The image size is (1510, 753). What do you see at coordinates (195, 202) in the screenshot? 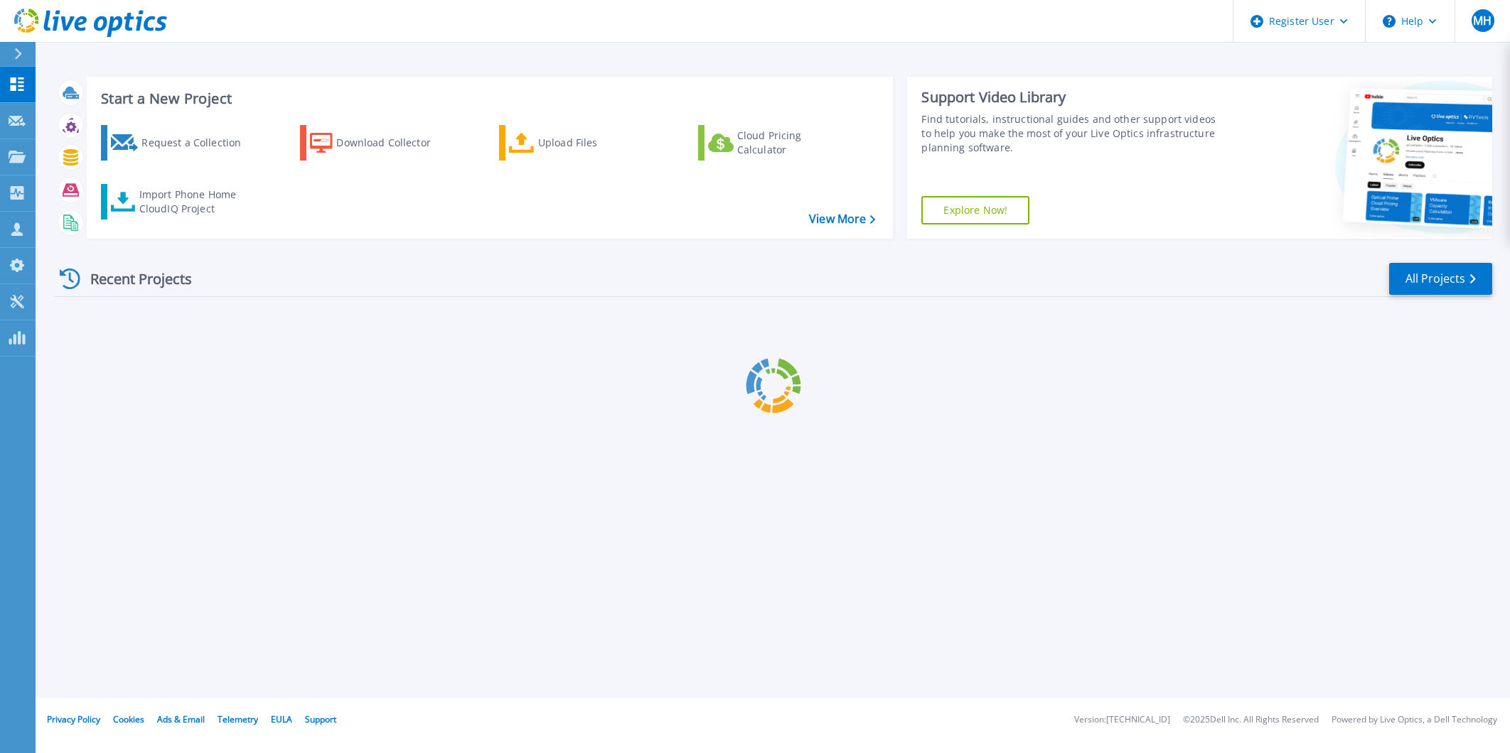
I see `div: Import Phone Home CloudIQ Project` at bounding box center [195, 202].